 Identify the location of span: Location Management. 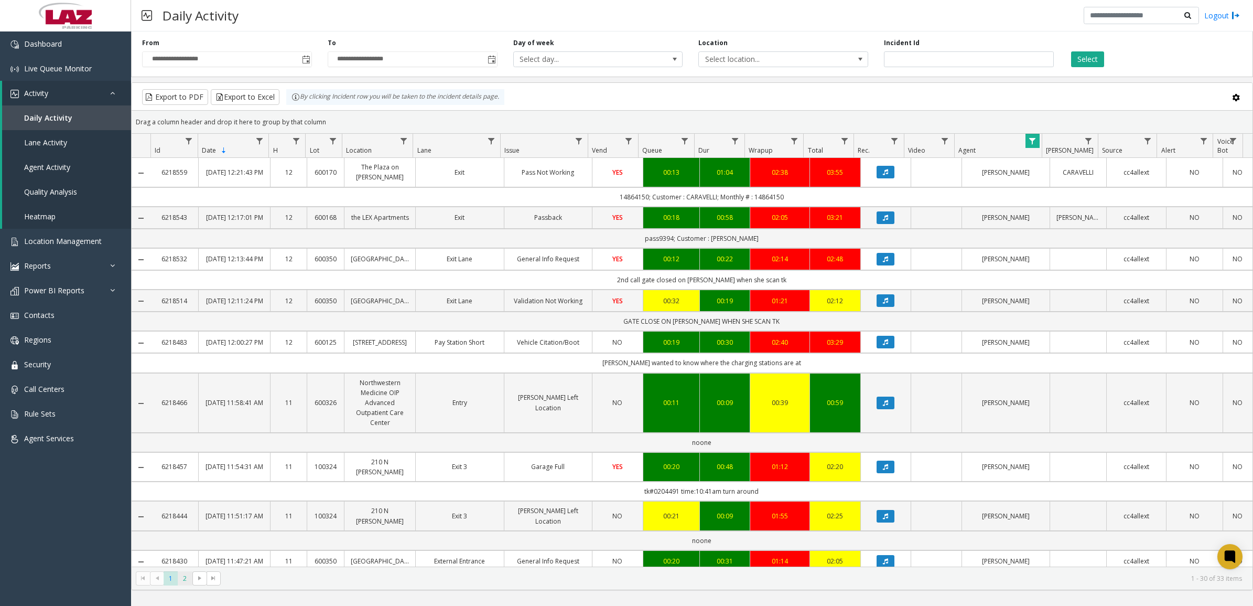
(63, 241).